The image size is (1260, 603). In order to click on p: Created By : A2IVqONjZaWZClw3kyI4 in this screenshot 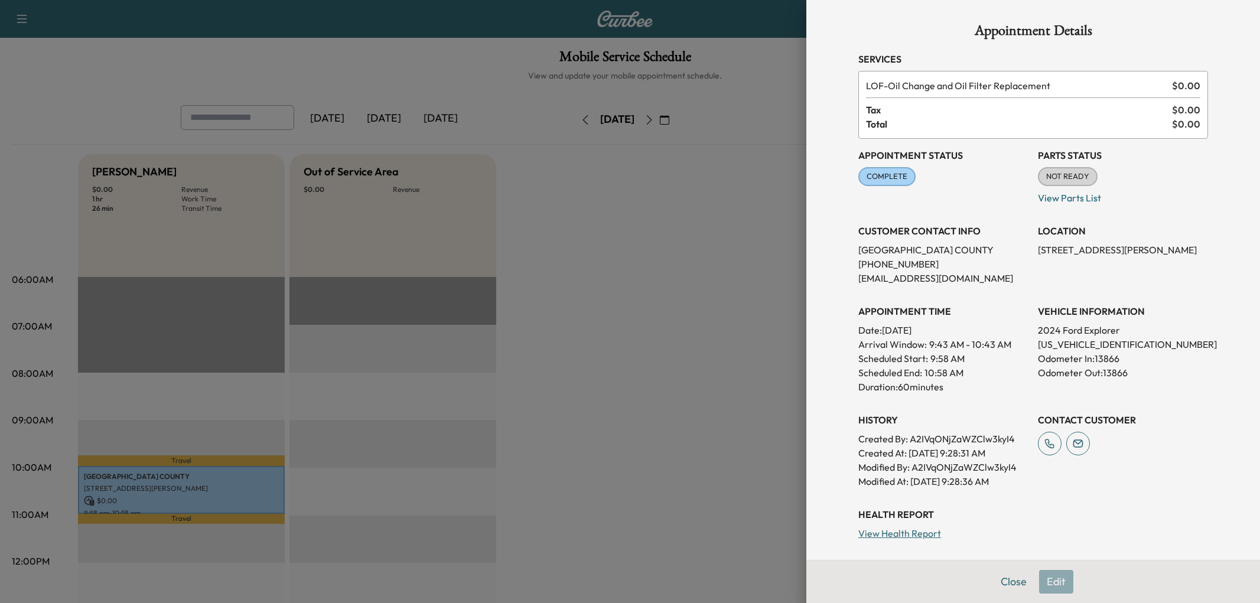, I will do `click(943, 439)`.